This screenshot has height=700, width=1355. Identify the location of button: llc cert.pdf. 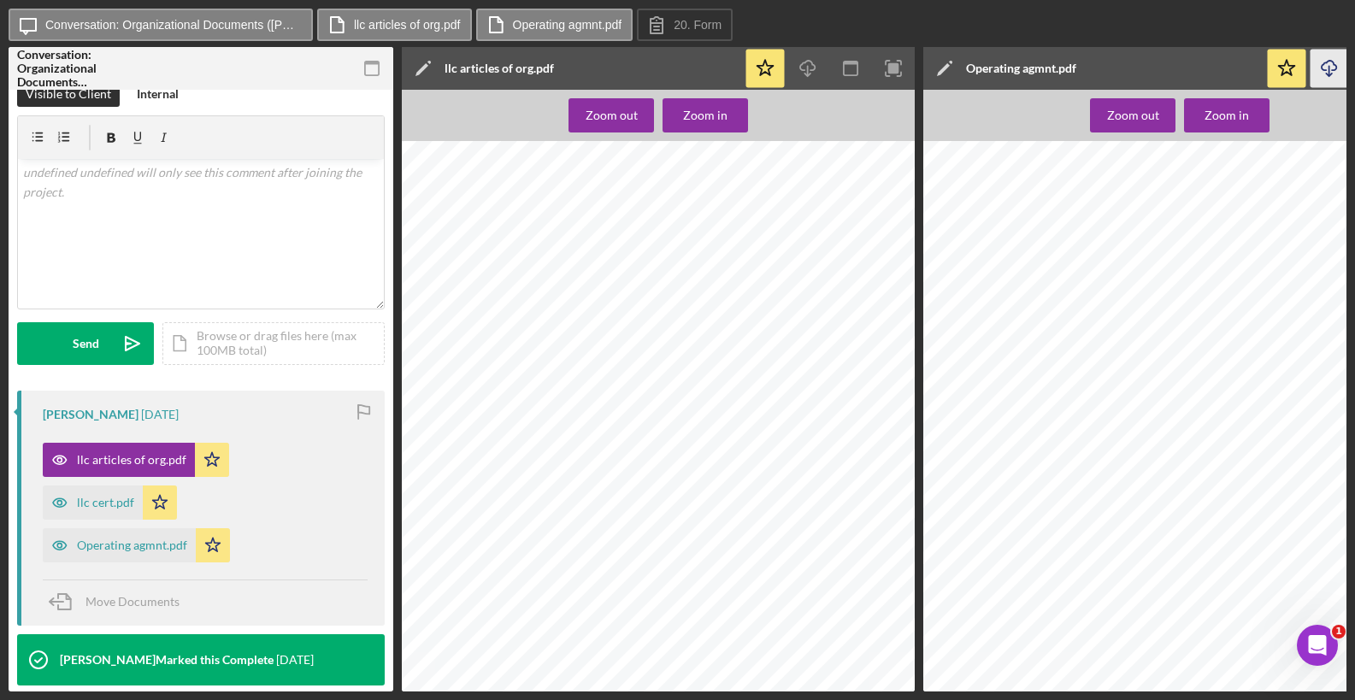
(109, 503).